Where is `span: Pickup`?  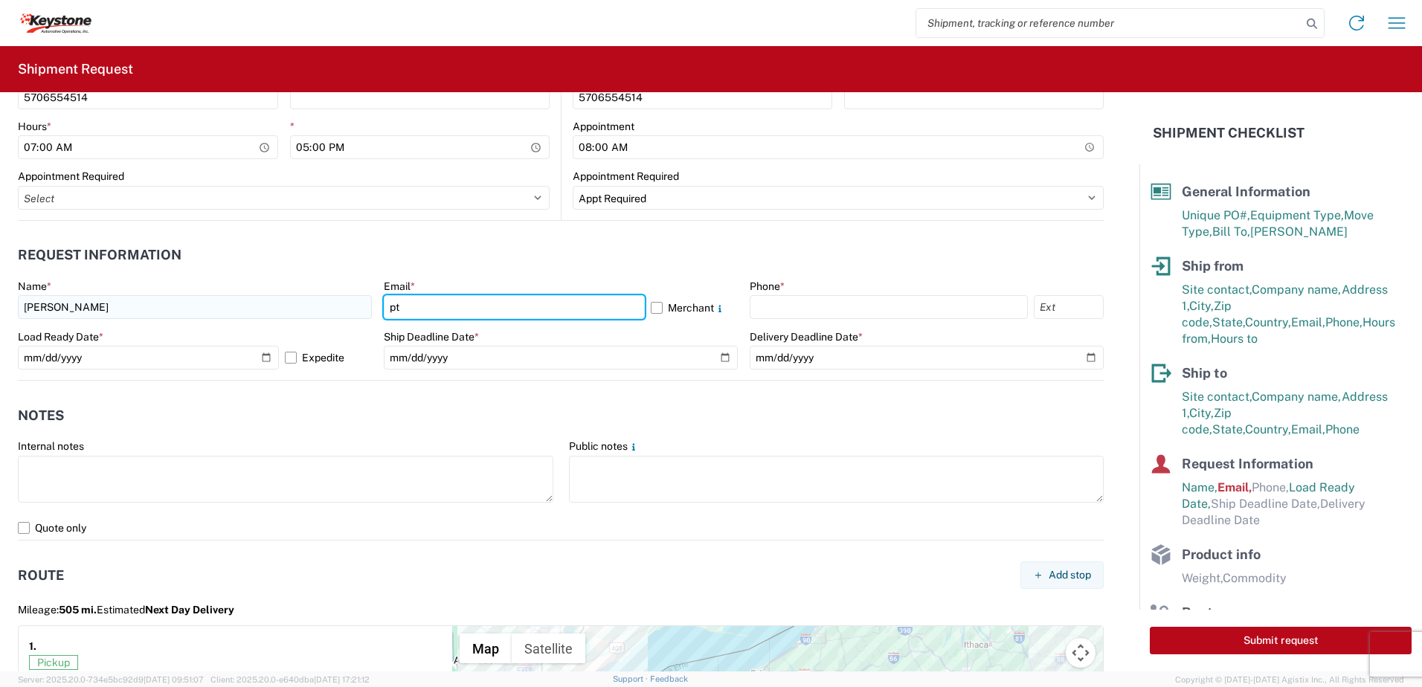
span: Pickup is located at coordinates (54, 663).